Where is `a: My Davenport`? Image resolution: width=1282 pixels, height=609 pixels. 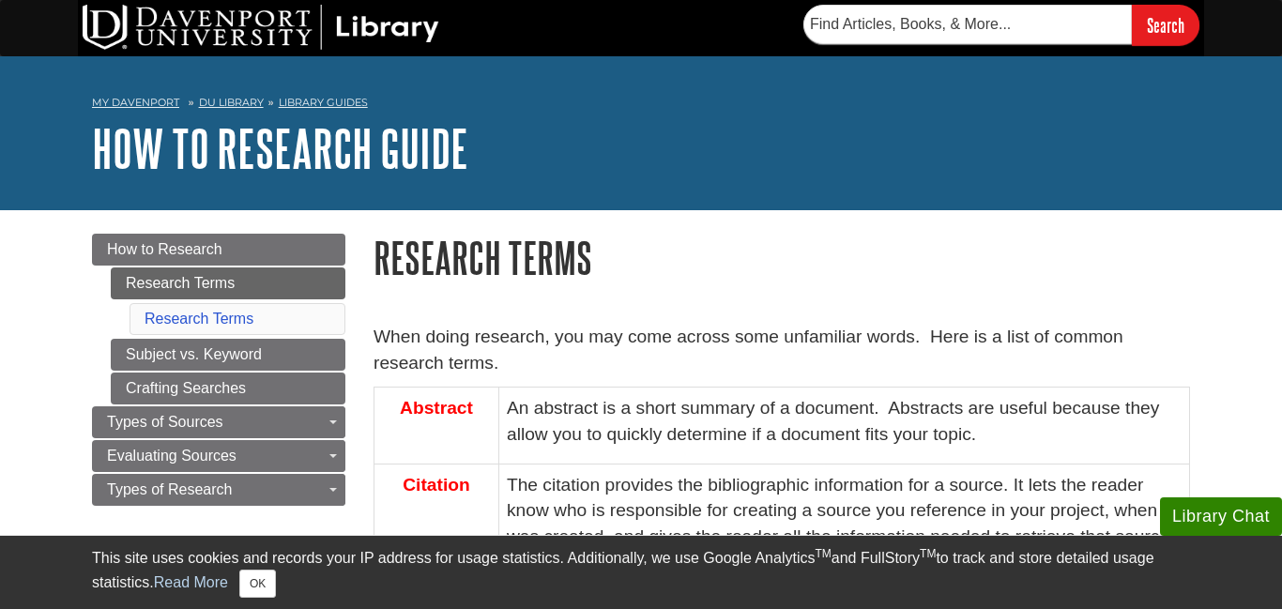 a: My Davenport is located at coordinates (135, 102).